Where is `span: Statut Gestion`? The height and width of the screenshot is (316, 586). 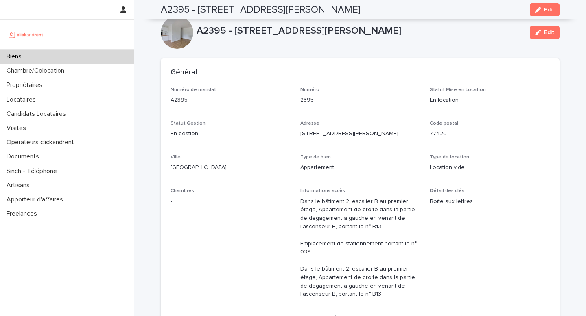
span: Statut Gestion is located at coordinates (188, 124).